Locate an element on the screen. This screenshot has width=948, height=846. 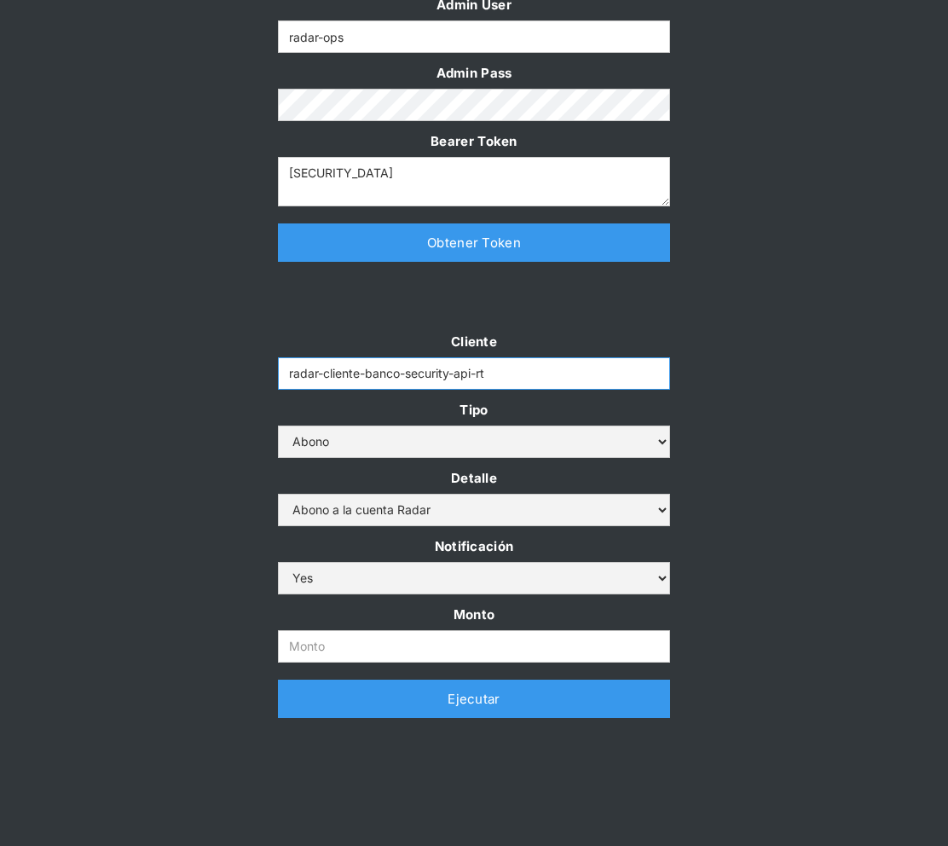
label: Cliente is located at coordinates (474, 341).